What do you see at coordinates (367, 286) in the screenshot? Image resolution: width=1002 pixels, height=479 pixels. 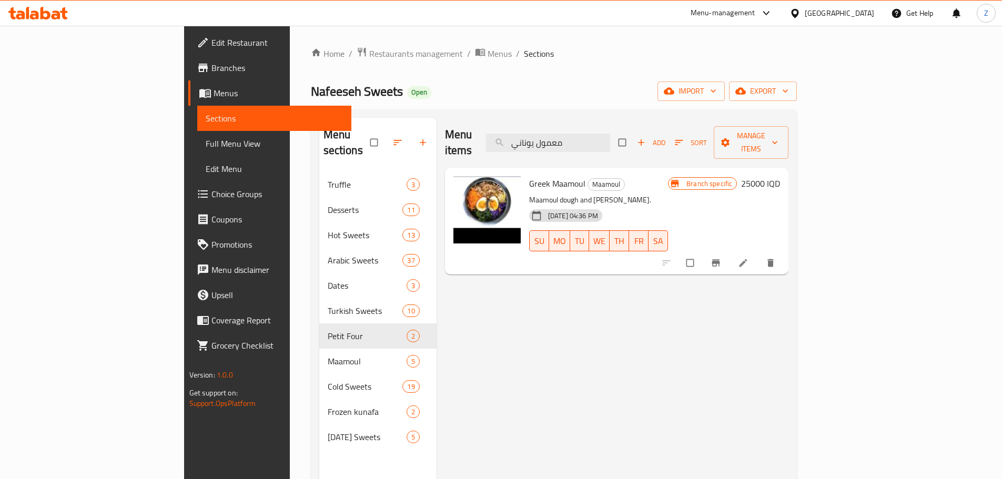 I see `span: Dates` at bounding box center [367, 286].